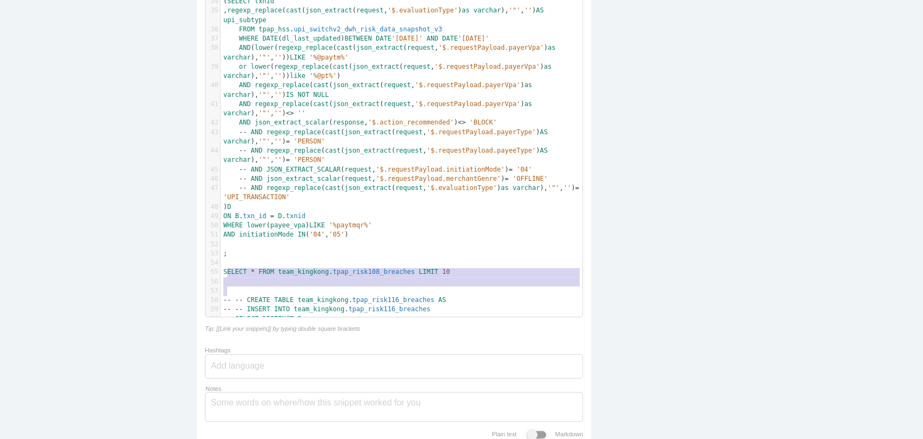  I want to click on span: json_extract_scalar, so click(292, 122).